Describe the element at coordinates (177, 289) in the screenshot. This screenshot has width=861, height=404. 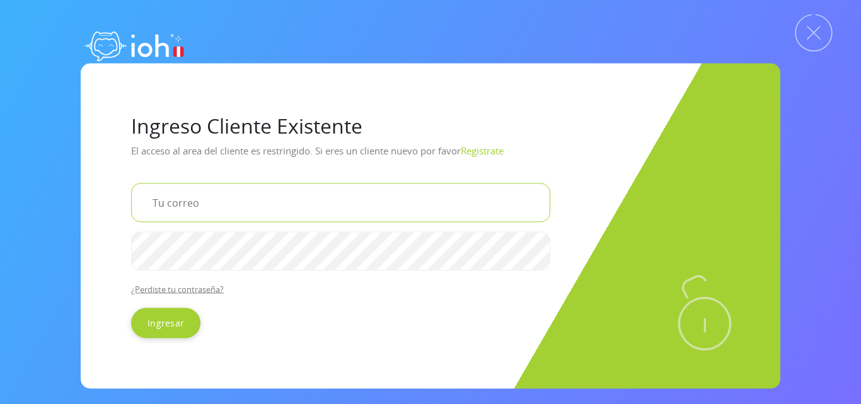
I see `a: ¿Perdiste tu contraseña?` at that location.